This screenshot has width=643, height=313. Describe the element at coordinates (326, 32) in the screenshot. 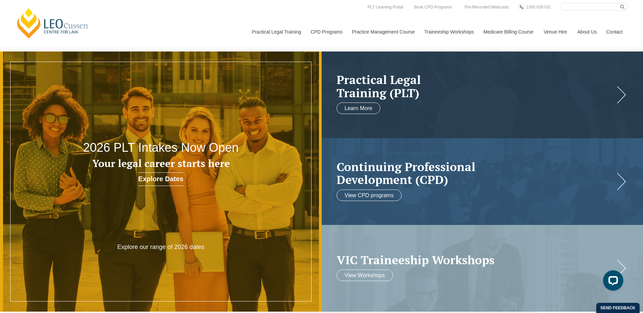

I see `a: CPD Programs` at that location.